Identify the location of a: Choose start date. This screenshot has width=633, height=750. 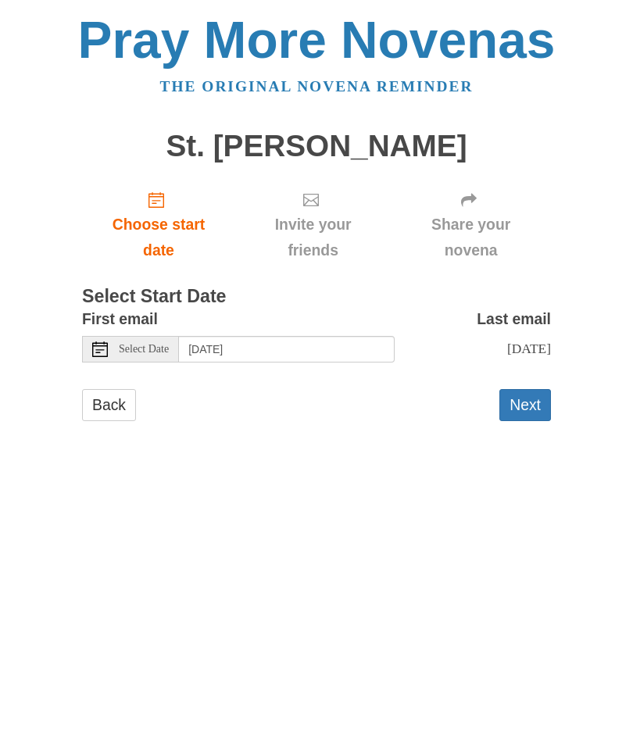
(159, 224).